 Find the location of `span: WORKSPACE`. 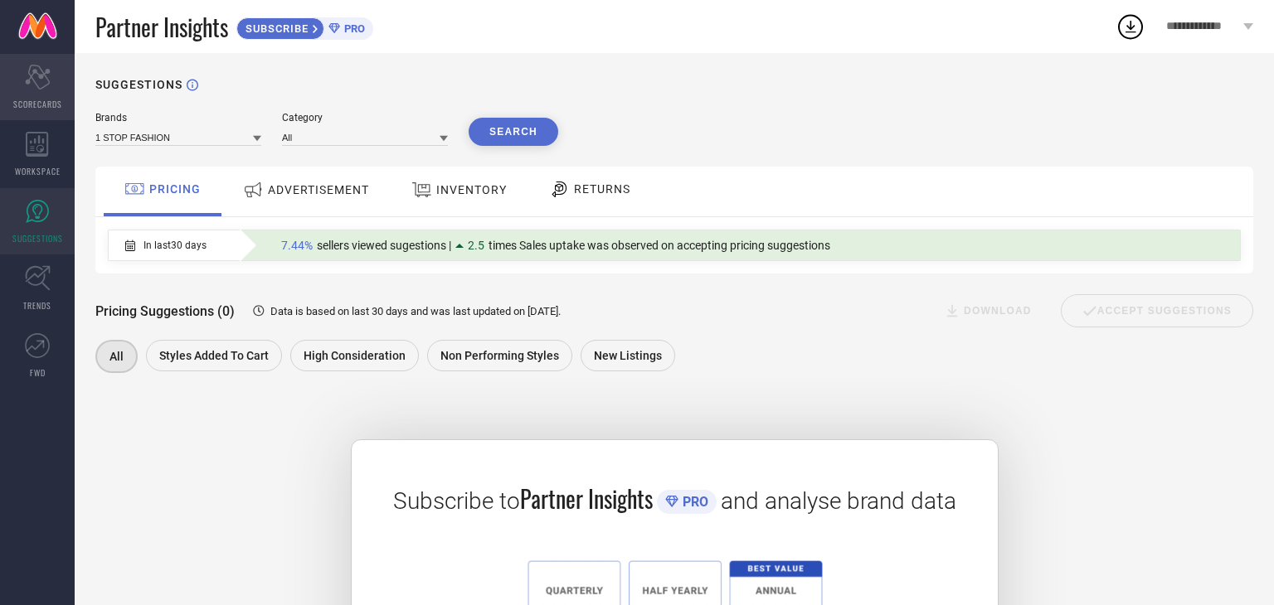

span: WORKSPACE is located at coordinates (37, 171).